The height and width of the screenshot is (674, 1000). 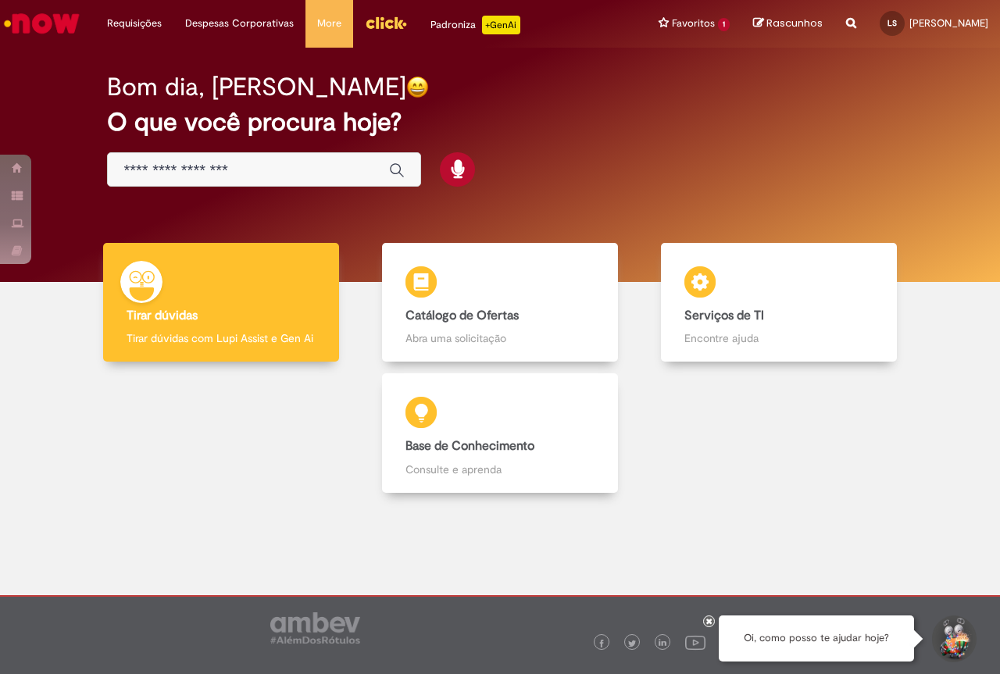 What do you see at coordinates (221, 302) in the screenshot?
I see `a: Tirar dúvidas Tirar dúvidas com Lupi Assist e Gen Ai` at bounding box center [221, 302].